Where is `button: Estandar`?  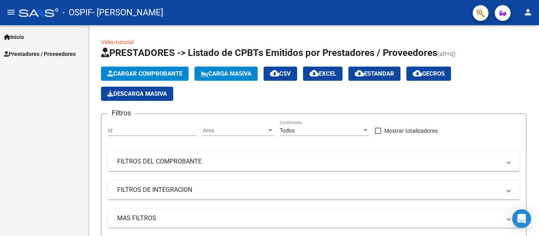
button: Estandar is located at coordinates (375, 74).